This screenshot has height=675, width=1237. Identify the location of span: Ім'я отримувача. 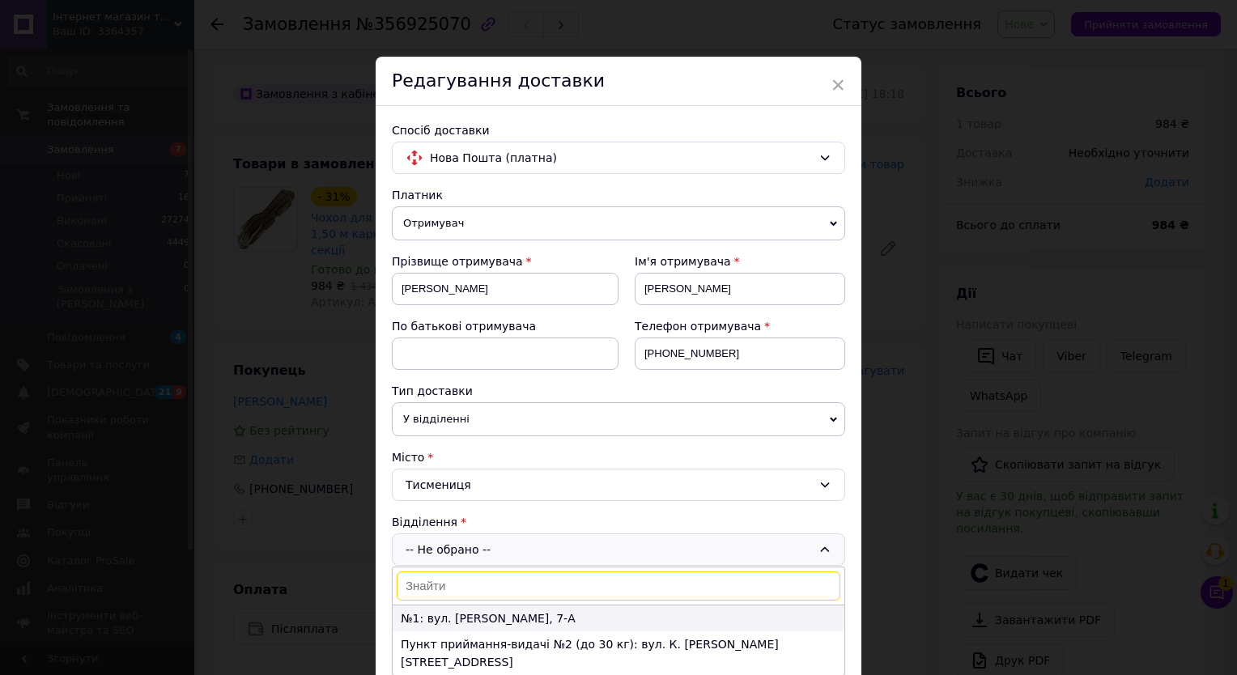
(682, 261).